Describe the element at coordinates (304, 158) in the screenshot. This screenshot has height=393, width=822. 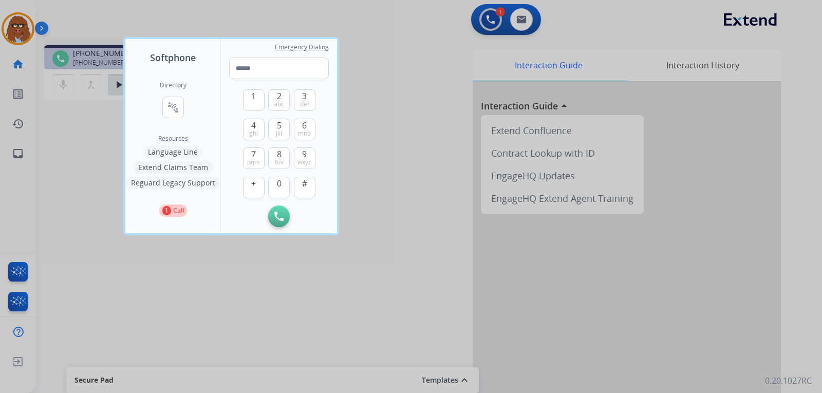
I see `button: 9wxyz` at that location.